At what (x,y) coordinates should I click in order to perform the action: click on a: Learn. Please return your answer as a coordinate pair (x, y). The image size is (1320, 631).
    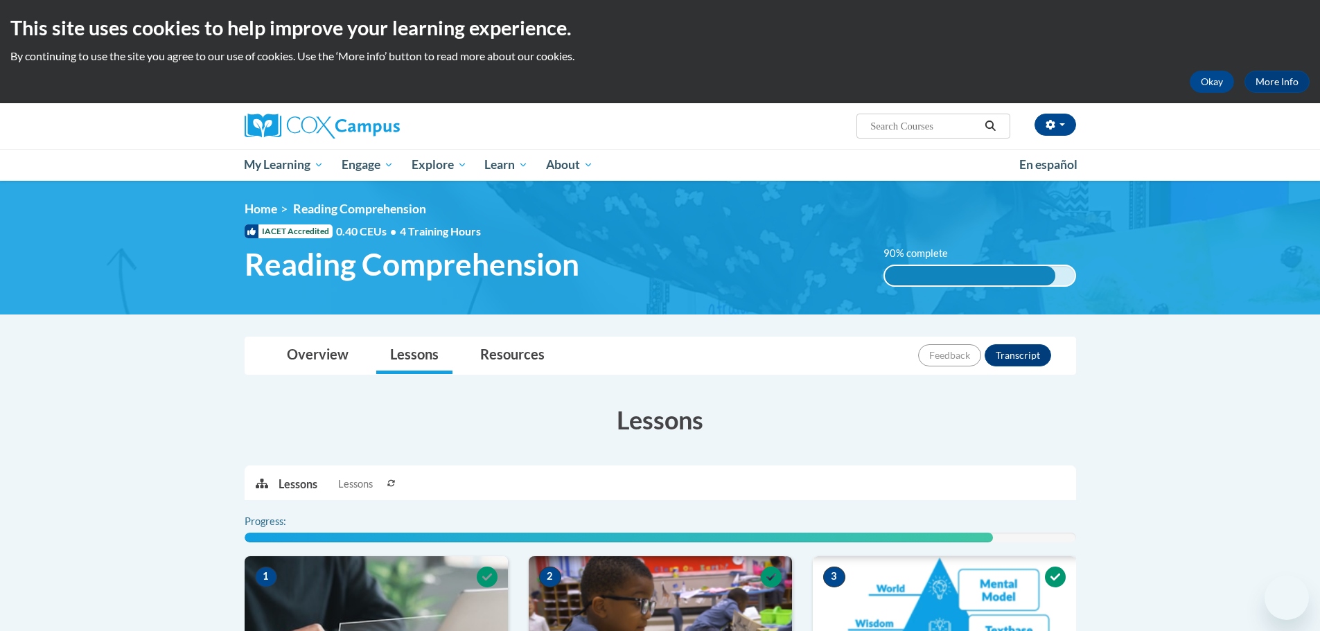
    Looking at the image, I should click on (506, 165).